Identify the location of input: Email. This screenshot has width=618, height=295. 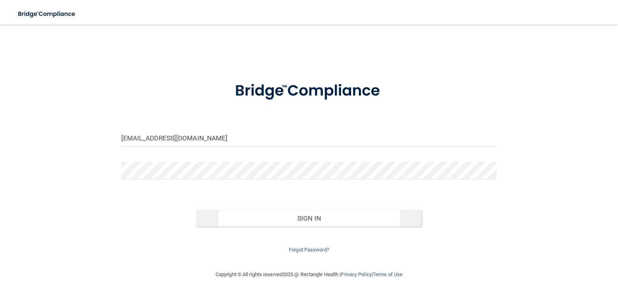
(309, 138).